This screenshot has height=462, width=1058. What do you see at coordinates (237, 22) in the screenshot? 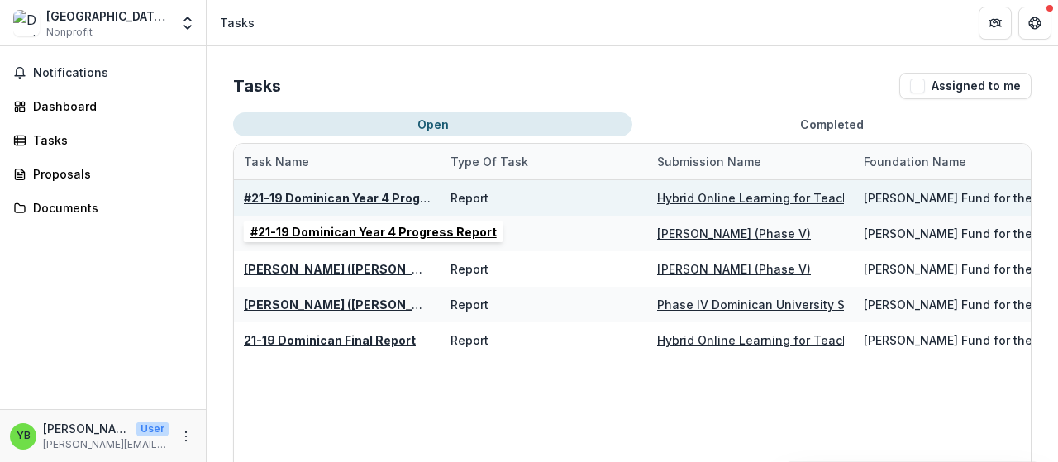
I see `nav: breadcrumb` at bounding box center [237, 22].